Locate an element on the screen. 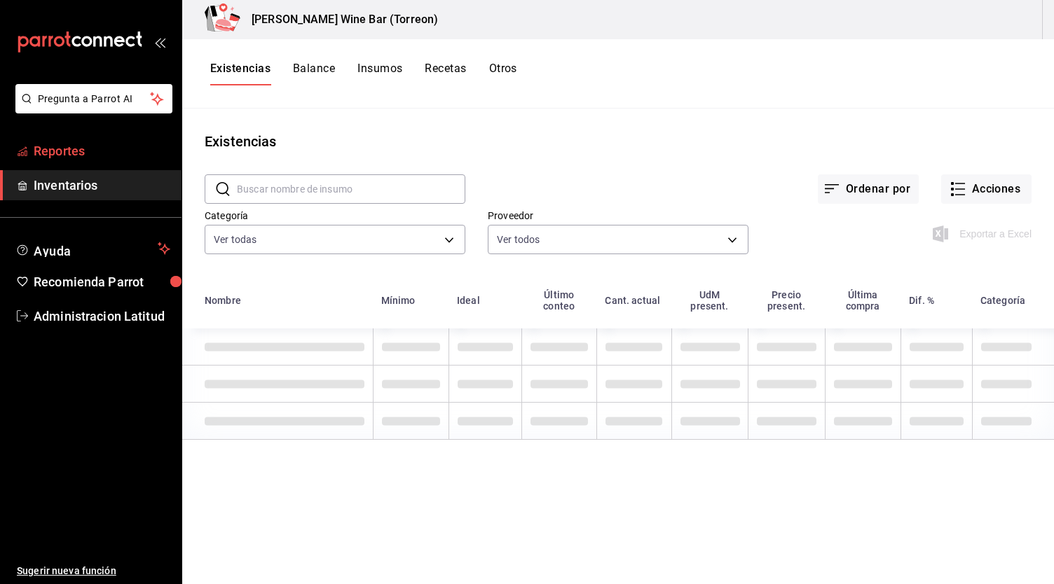  button: Insumos is located at coordinates (380, 74).